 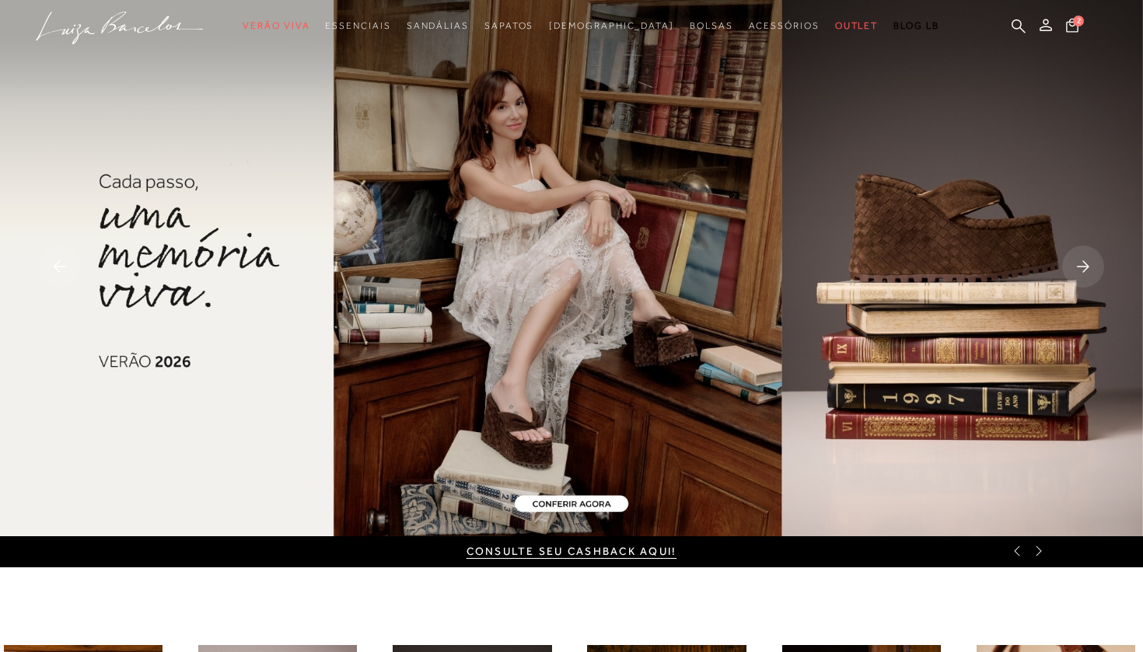 What do you see at coordinates (276, 26) in the screenshot?
I see `span: Verão Viva` at bounding box center [276, 26].